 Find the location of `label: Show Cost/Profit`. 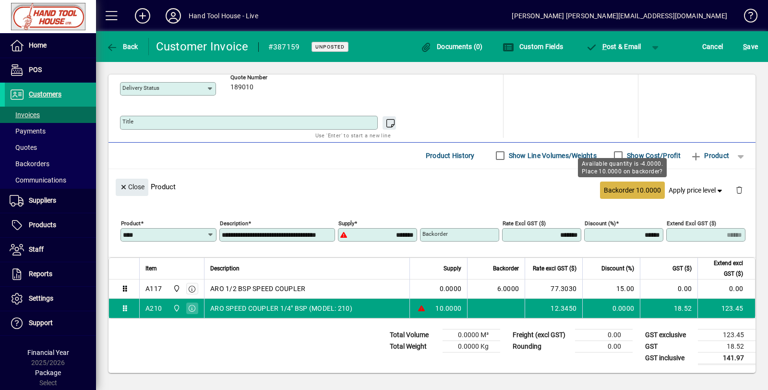

label: Show Cost/Profit is located at coordinates (653, 156).